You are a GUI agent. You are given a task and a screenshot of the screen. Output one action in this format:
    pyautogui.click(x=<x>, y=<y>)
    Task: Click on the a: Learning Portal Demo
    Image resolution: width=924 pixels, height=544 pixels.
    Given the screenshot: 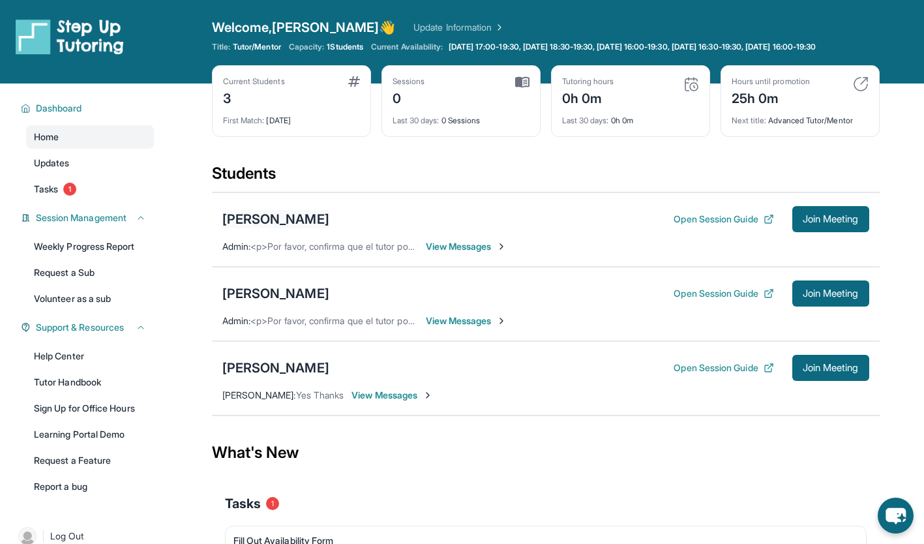 What is the action you would take?
    pyautogui.click(x=90, y=434)
    